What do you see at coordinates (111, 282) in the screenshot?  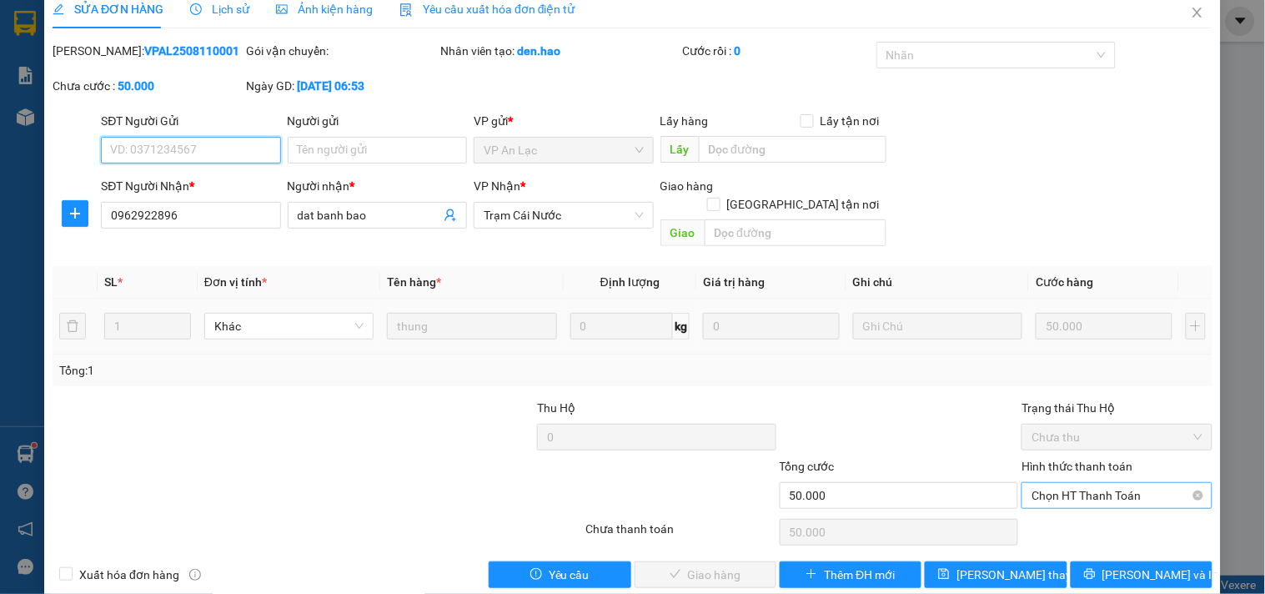 I see `span: SL` at bounding box center [111, 282].